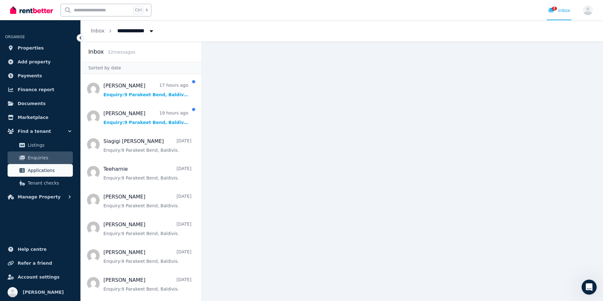  What do you see at coordinates (40, 189) in the screenshot?
I see `div: The RentBetter Team • 13h ago` at bounding box center [40, 189].